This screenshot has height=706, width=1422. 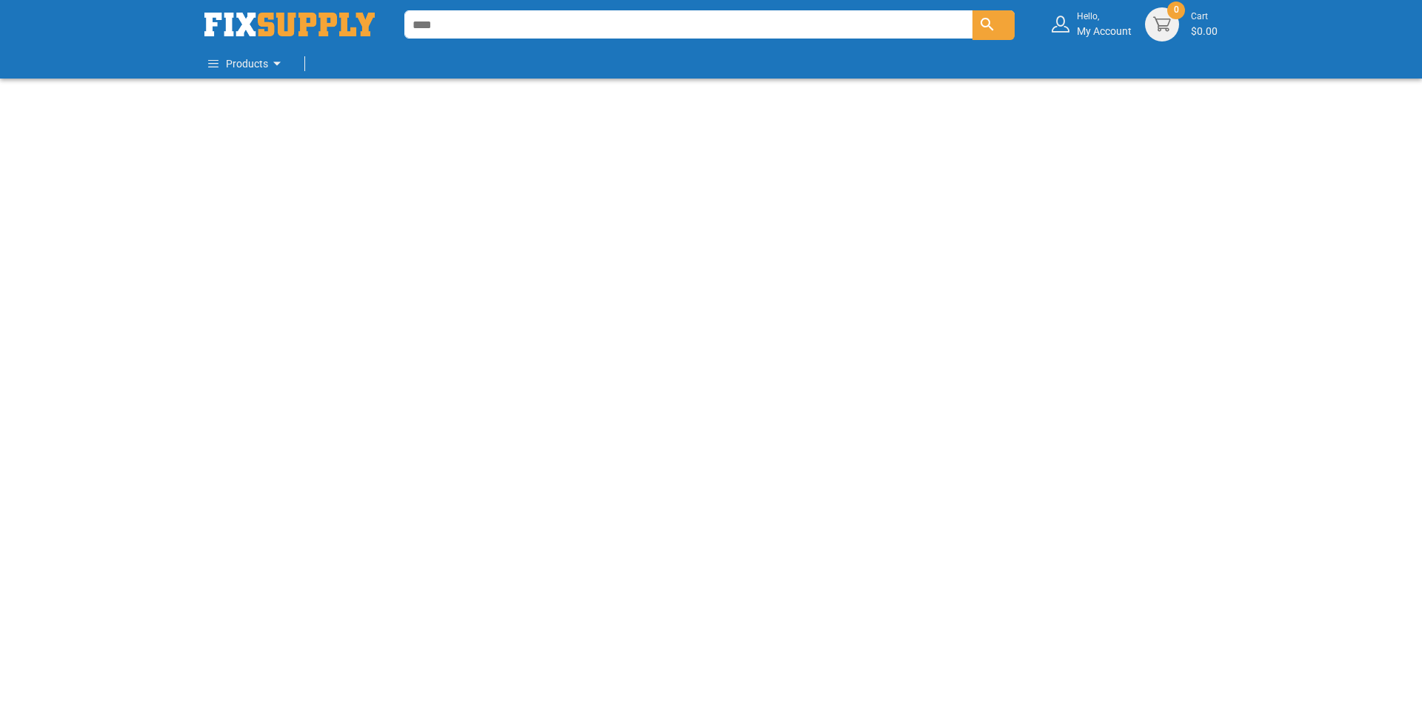 I want to click on button: Search, so click(x=993, y=25).